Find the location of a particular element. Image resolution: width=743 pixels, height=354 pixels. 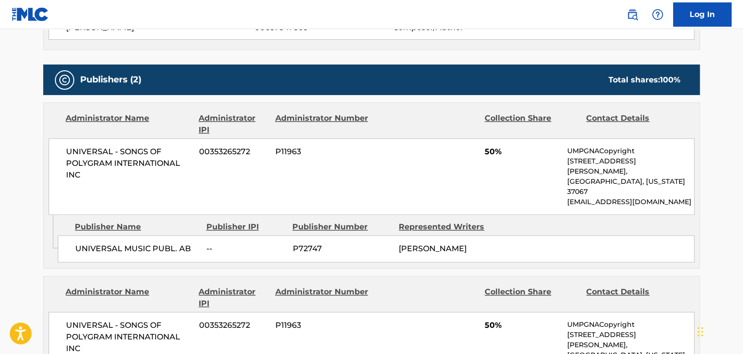

a: Log In is located at coordinates (702, 15).